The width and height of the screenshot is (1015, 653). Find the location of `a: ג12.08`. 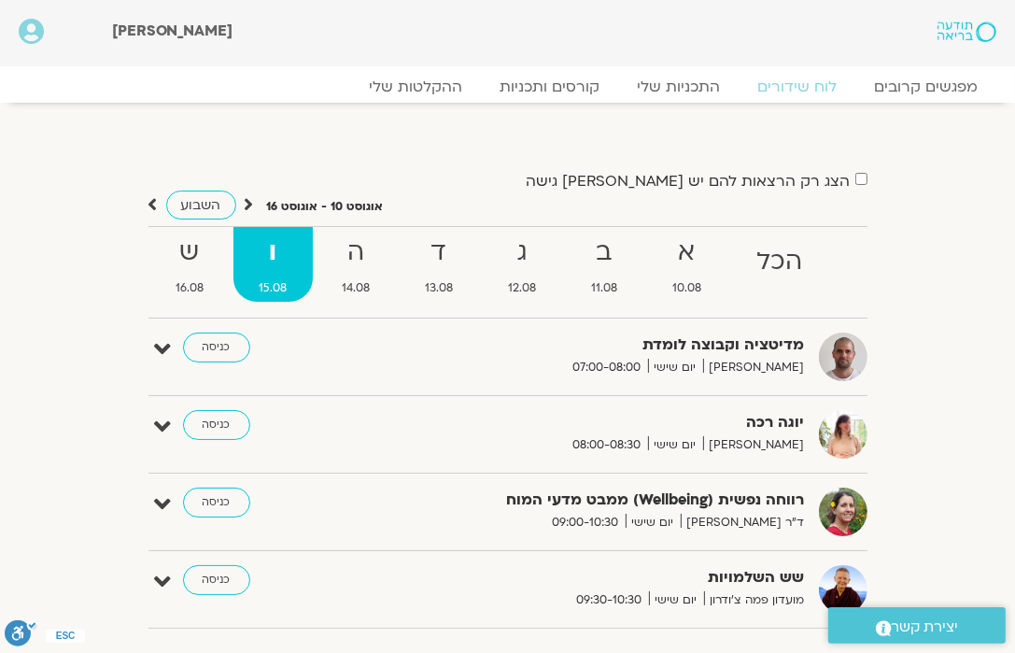

a: ג12.08 is located at coordinates (522, 264).